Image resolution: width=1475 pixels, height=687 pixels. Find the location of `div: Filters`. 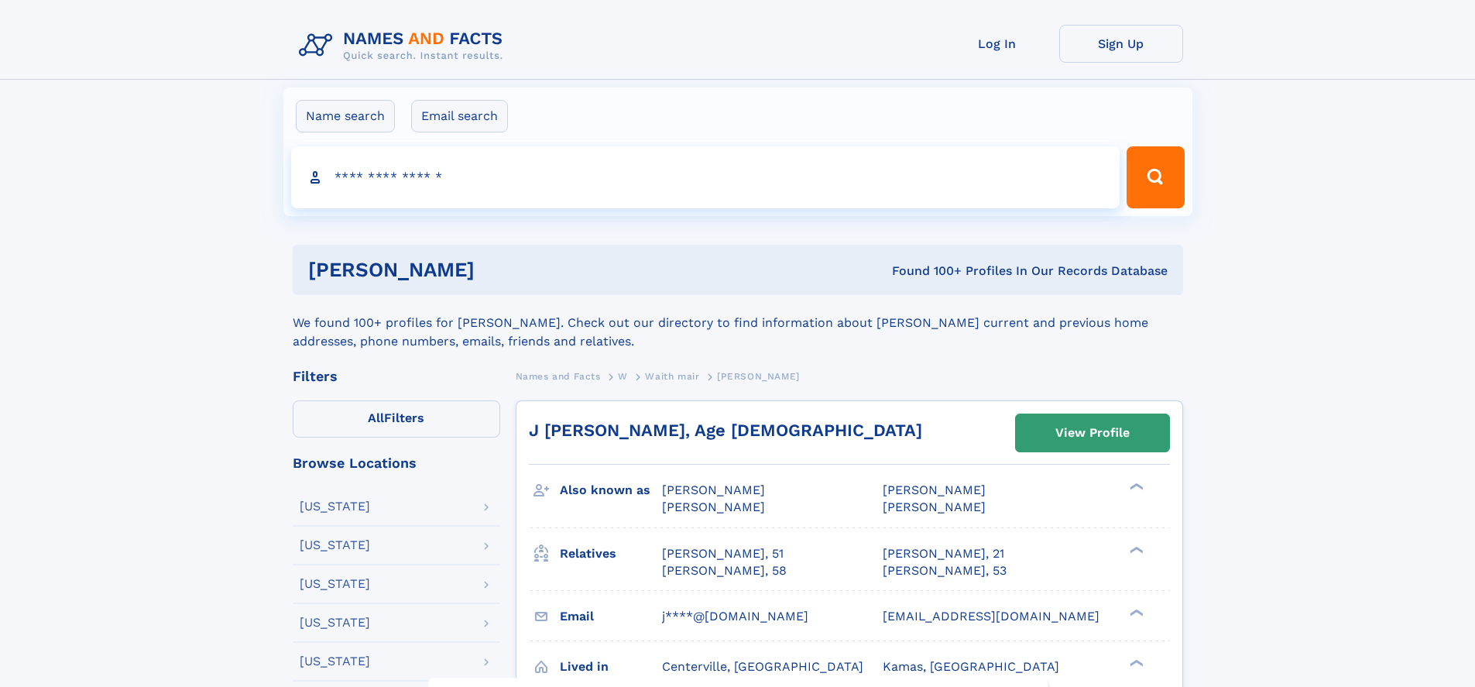

div: Filters is located at coordinates (396, 376).